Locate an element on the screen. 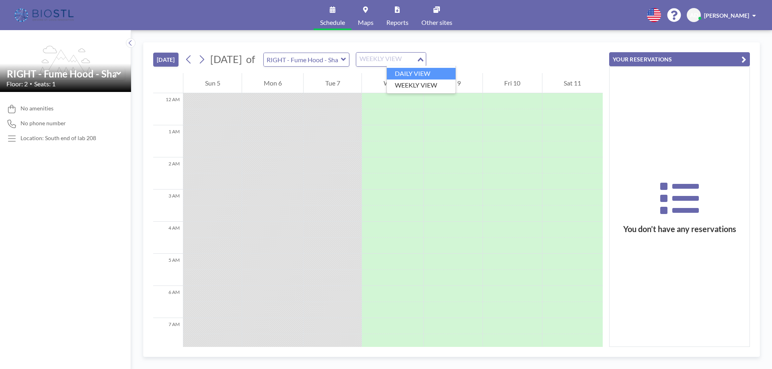 Image resolution: width=772 pixels, height=369 pixels. div: 4 AM is located at coordinates (168, 238).